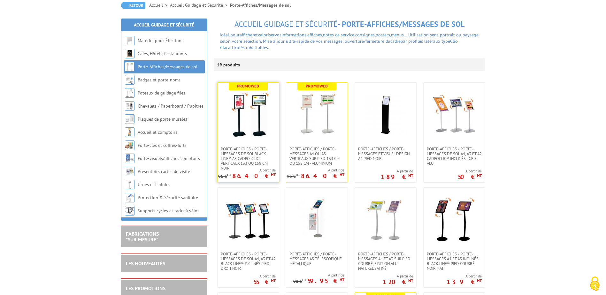 This screenshot has height=295, width=606. Describe the element at coordinates (385, 154) in the screenshot. I see `a: Porte-affiches / Porte-messages et Visuel Design A4 pied noir` at that location.